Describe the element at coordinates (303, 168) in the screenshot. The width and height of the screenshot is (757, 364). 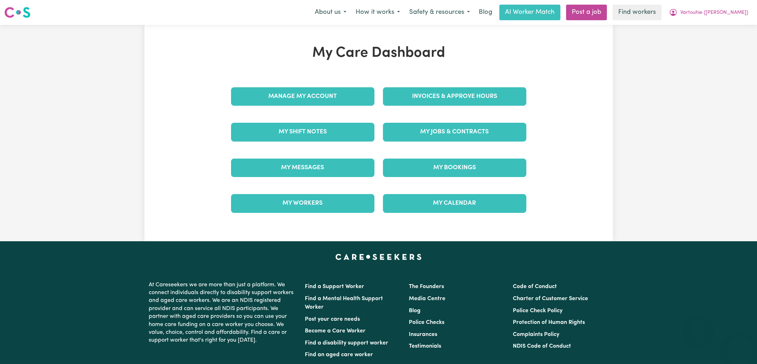
I see `a: My Messages` at that location.